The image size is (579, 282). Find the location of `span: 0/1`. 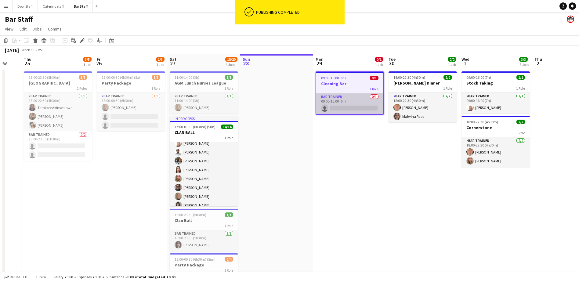

span: 0/1 is located at coordinates (374, 78).